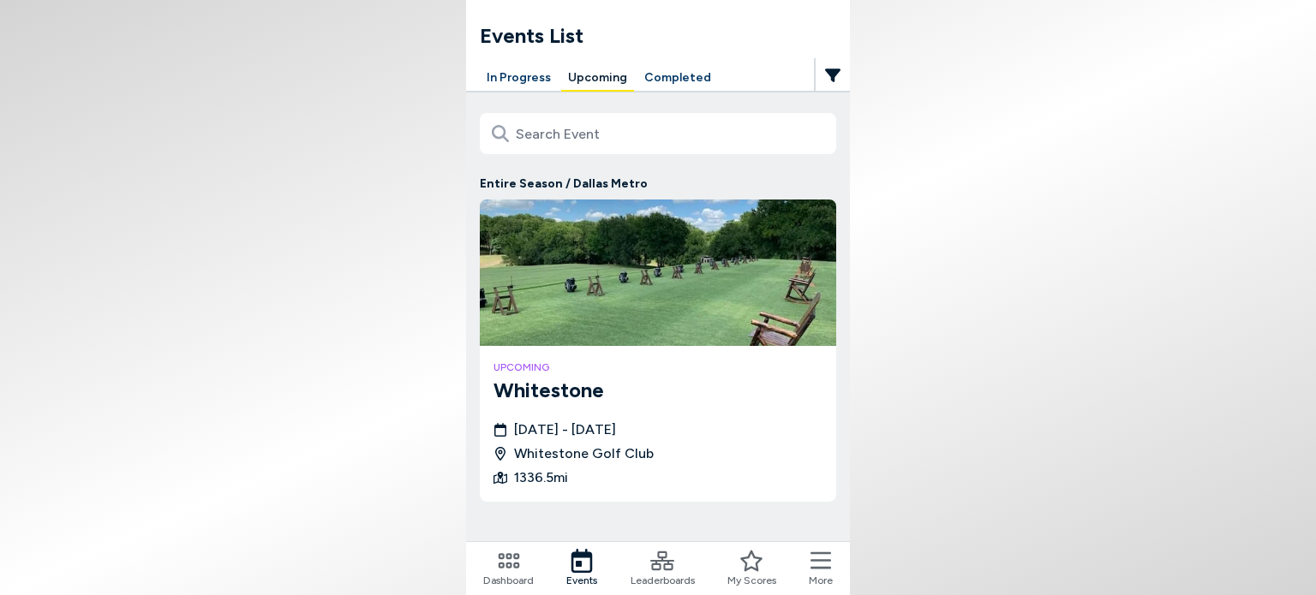 The image size is (1316, 595). I want to click on img: Whitestone, so click(658, 272).